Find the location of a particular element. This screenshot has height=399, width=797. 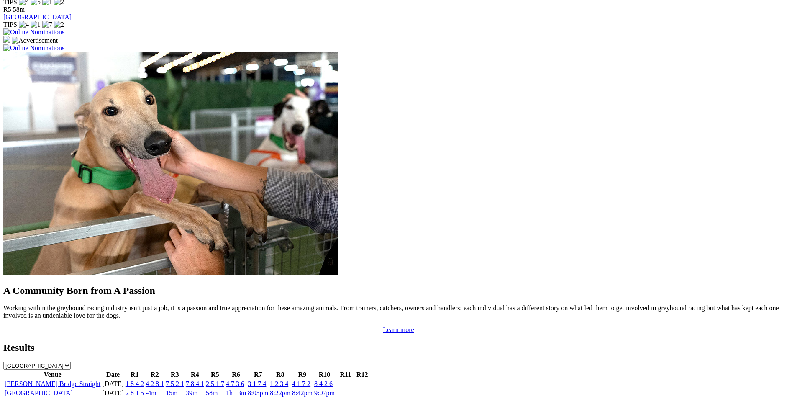

th: R9 is located at coordinates (302, 375).